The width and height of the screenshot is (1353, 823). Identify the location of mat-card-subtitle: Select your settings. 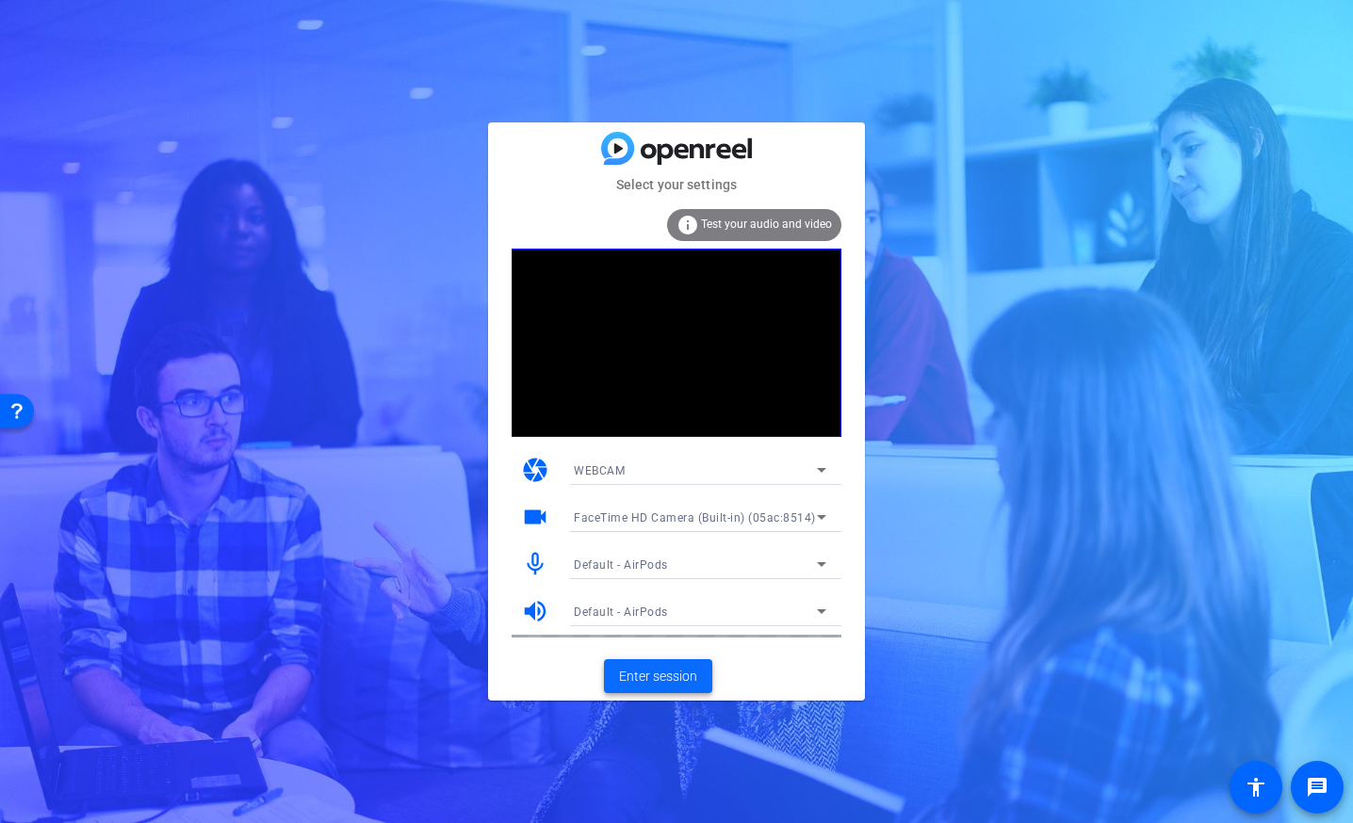
(676, 185).